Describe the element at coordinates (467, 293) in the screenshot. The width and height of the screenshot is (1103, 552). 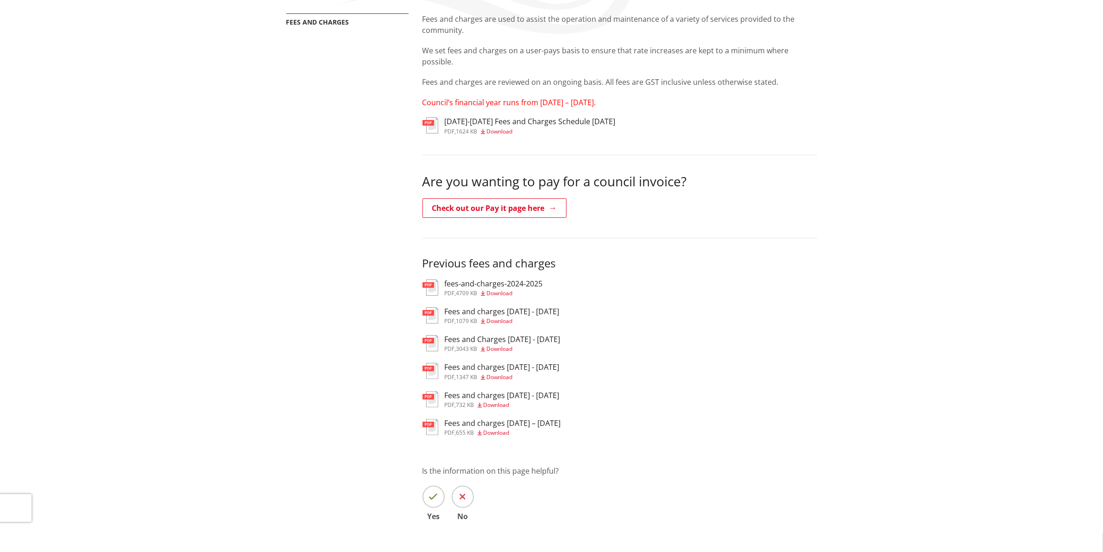
I see `span: 4709 KB` at that location.